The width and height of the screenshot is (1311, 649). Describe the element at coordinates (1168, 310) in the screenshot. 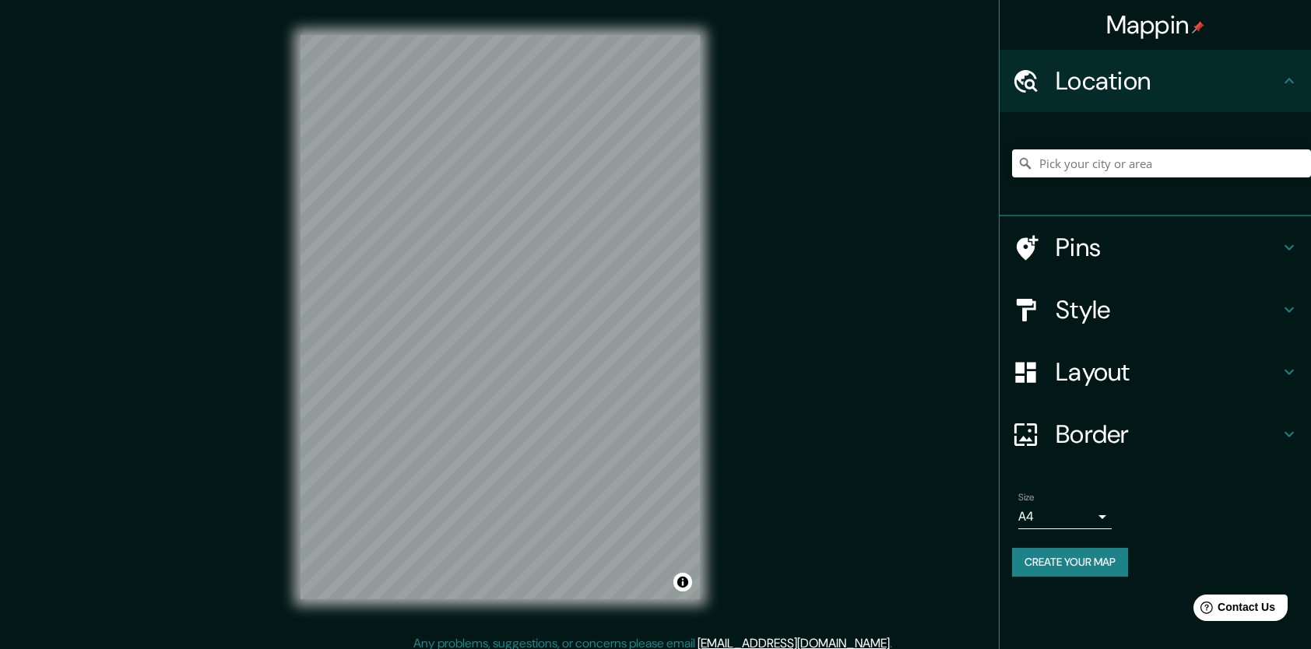

I see `h4: Style` at that location.